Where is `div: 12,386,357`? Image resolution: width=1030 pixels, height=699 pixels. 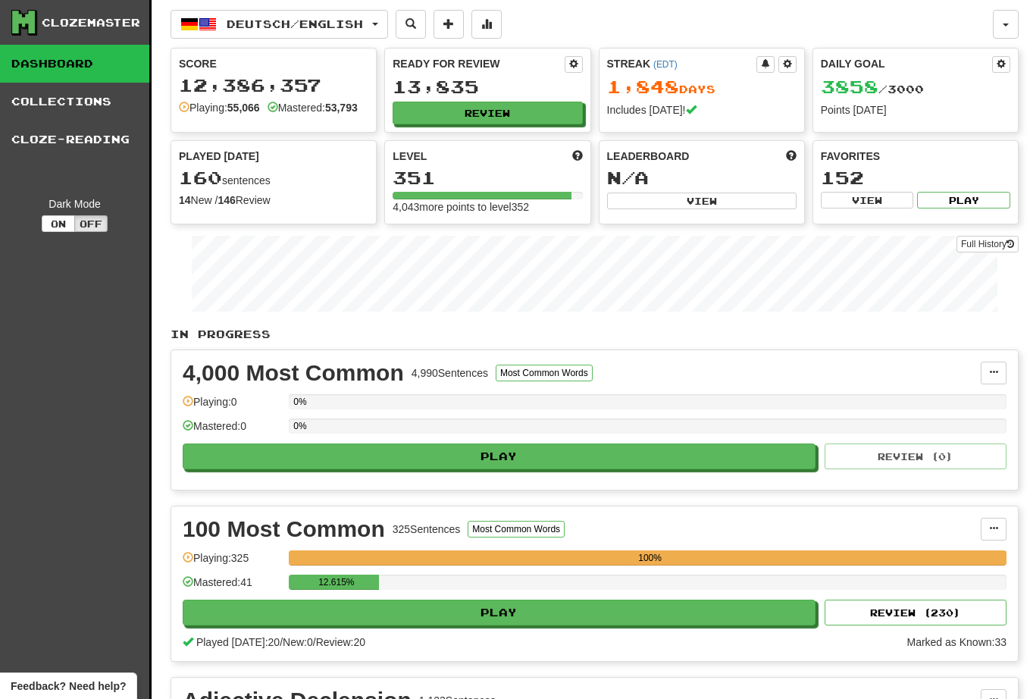 div: 12,386,357 is located at coordinates (274, 85).